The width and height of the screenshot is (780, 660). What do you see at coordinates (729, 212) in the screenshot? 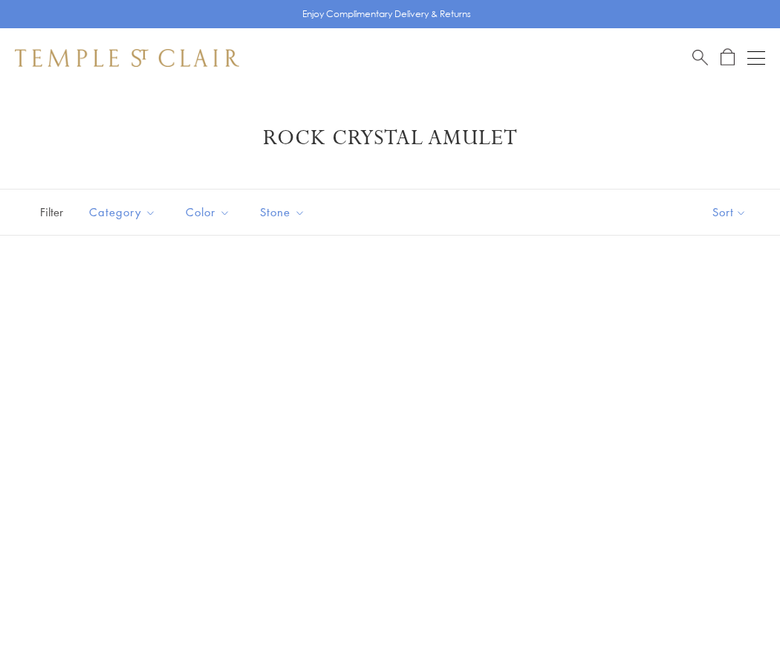
I see `button: Show sort by` at bounding box center [729, 212].